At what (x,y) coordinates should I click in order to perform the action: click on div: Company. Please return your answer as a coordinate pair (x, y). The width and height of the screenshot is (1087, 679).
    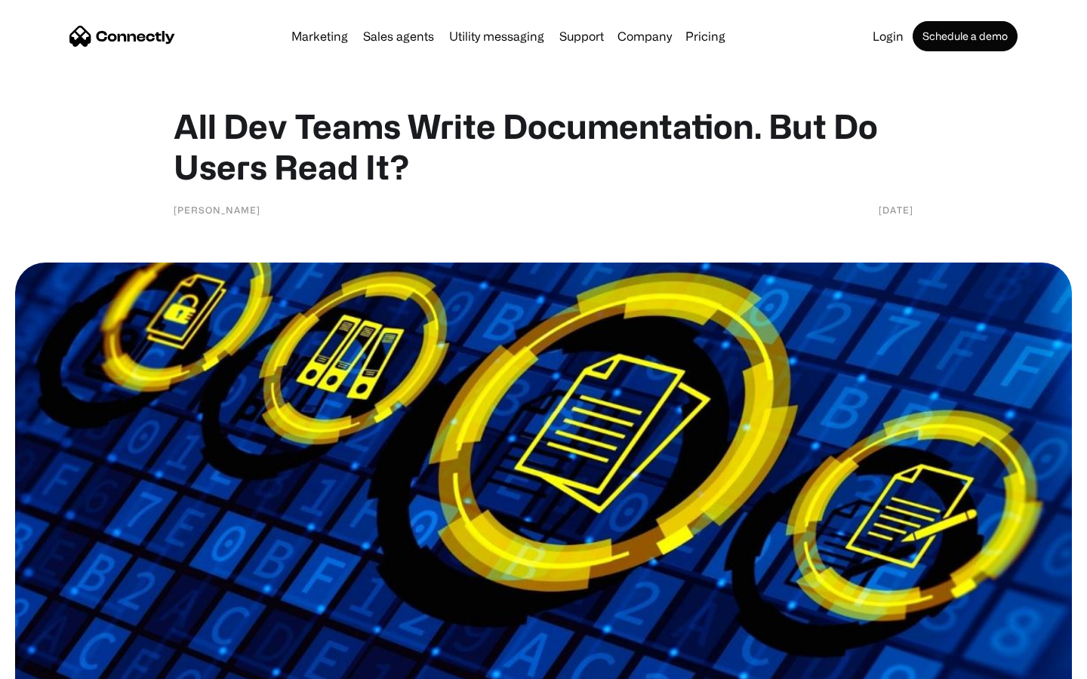
    Looking at the image, I should click on (645, 36).